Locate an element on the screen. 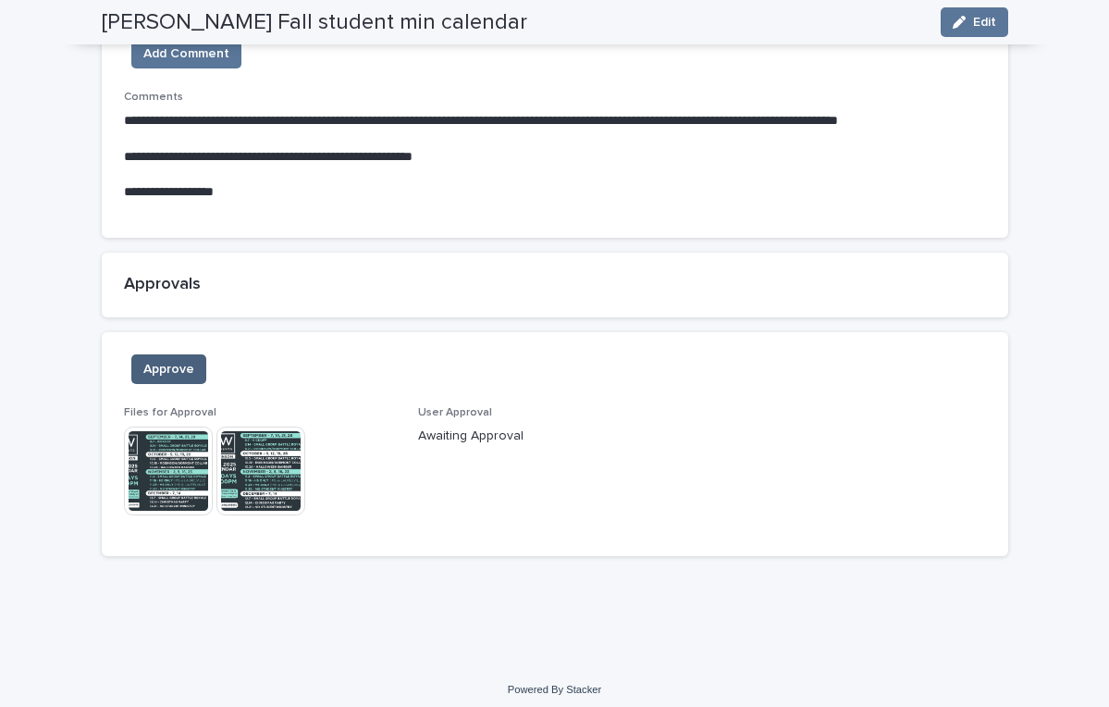  span: Approve is located at coordinates (168, 369).